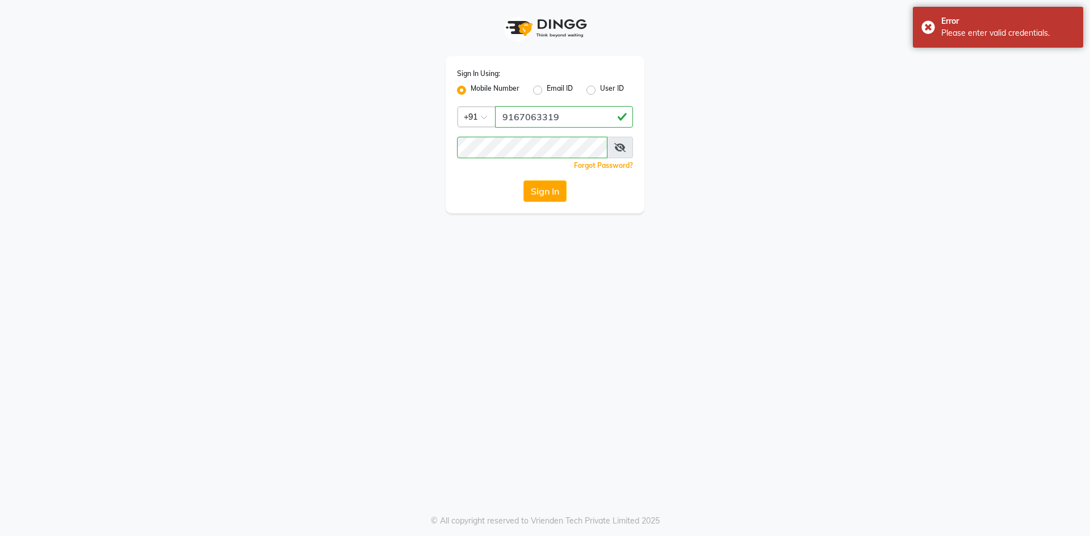  I want to click on label: User ID, so click(612, 90).